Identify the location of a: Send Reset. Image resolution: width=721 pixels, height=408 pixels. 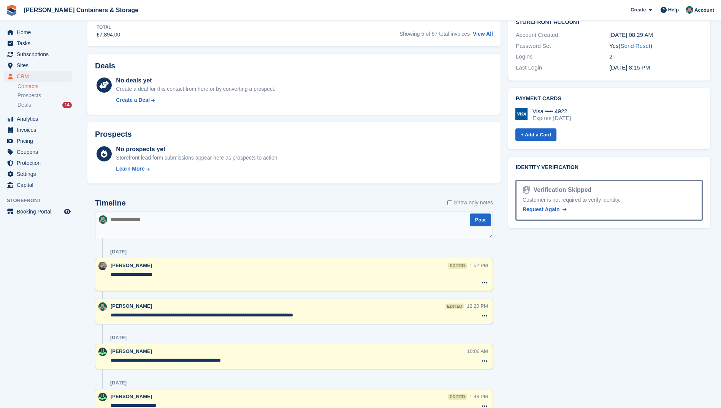
(636, 46).